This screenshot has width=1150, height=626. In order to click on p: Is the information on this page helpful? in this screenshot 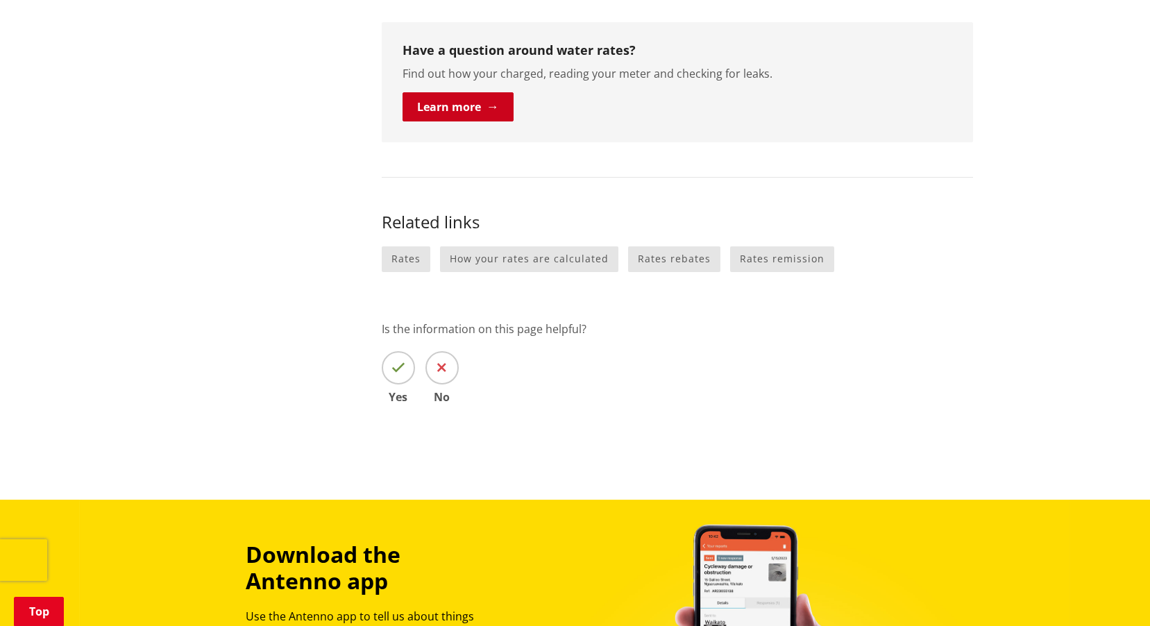, I will do `click(678, 329)`.